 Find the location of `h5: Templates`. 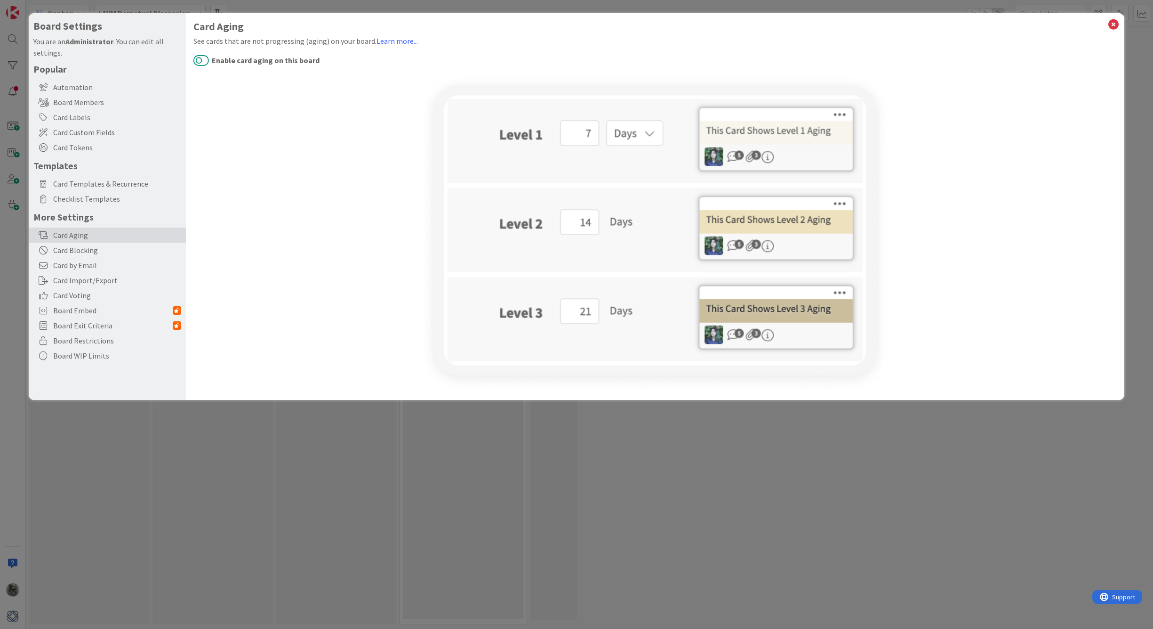

h5: Templates is located at coordinates (107, 165).